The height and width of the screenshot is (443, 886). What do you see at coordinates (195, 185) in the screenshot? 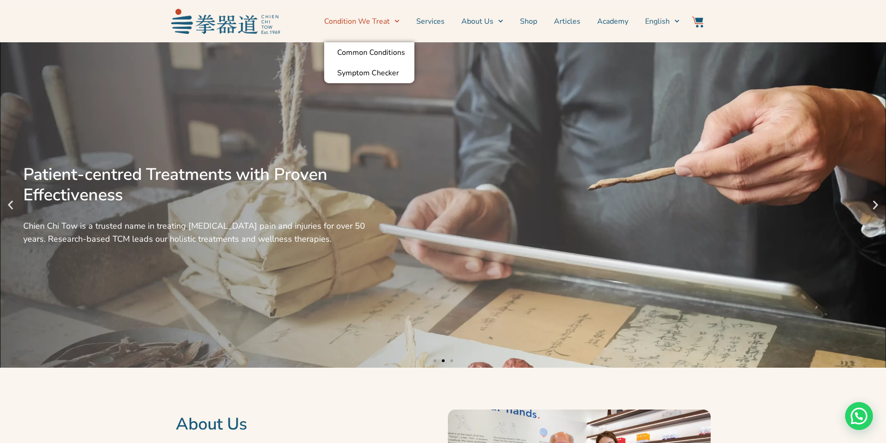
I see `div: Patient-centred Treatments with Proven Effectiveness` at bounding box center [195, 185].